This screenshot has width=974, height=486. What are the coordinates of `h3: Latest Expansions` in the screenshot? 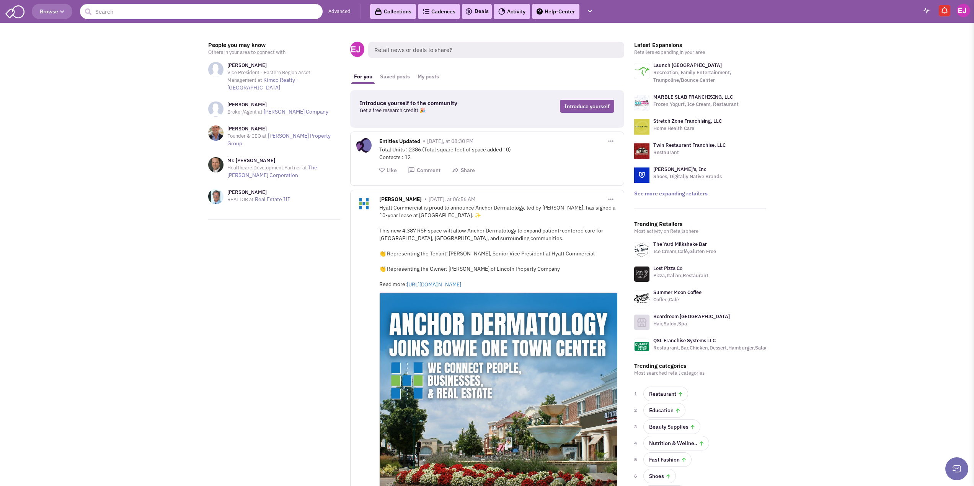 It's located at (700, 45).